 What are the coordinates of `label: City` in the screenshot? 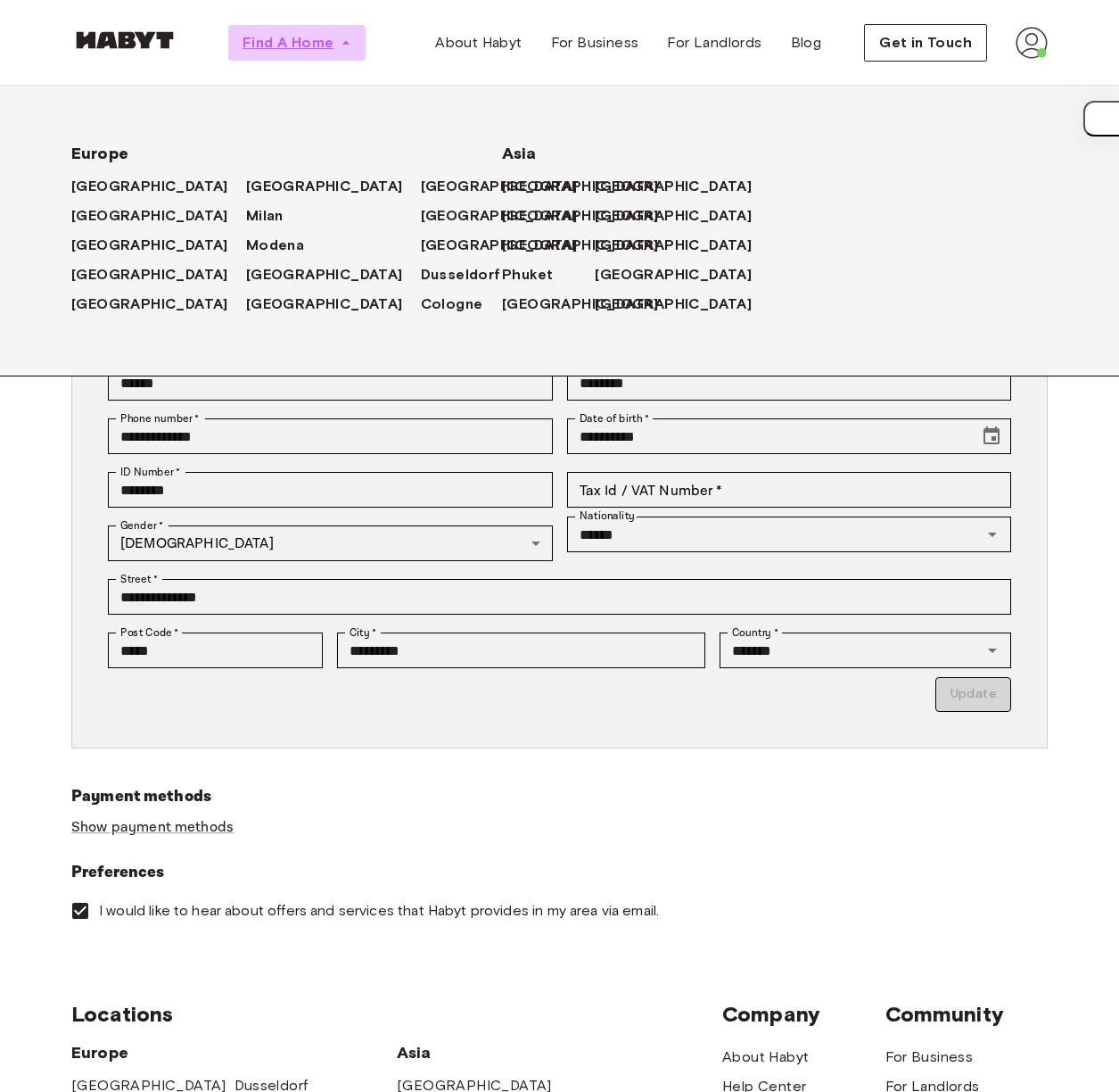 It's located at (363, 632).